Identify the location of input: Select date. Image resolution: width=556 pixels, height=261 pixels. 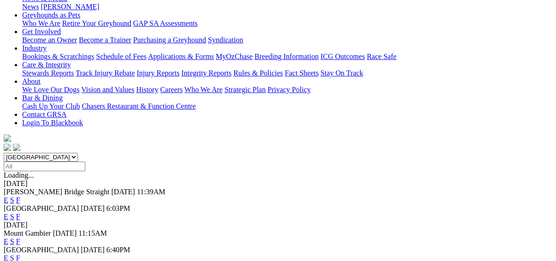
(44, 166).